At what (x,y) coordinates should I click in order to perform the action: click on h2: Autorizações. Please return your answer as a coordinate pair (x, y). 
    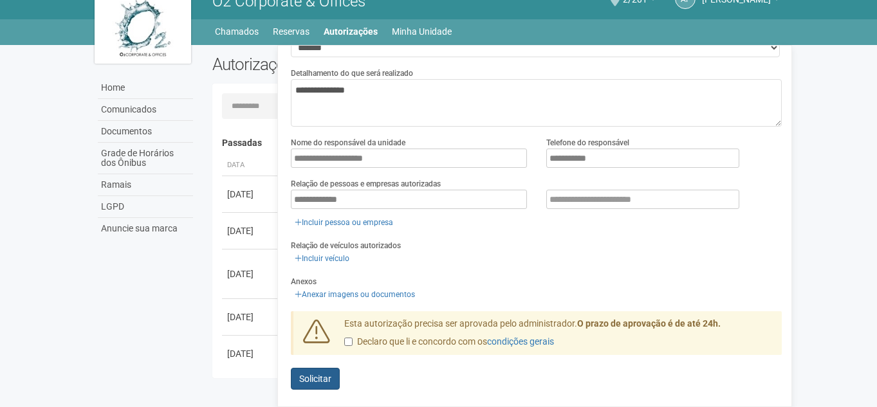
    Looking at the image, I should click on (350, 64).